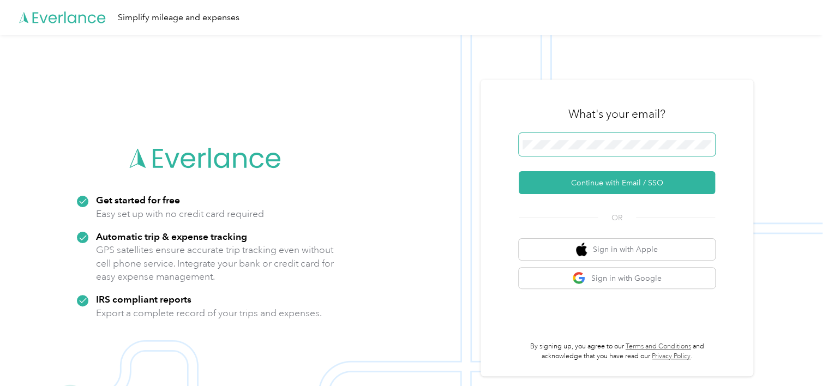  Describe the element at coordinates (171, 236) in the screenshot. I see `strong: Automatic trip & expense tracking` at that location.